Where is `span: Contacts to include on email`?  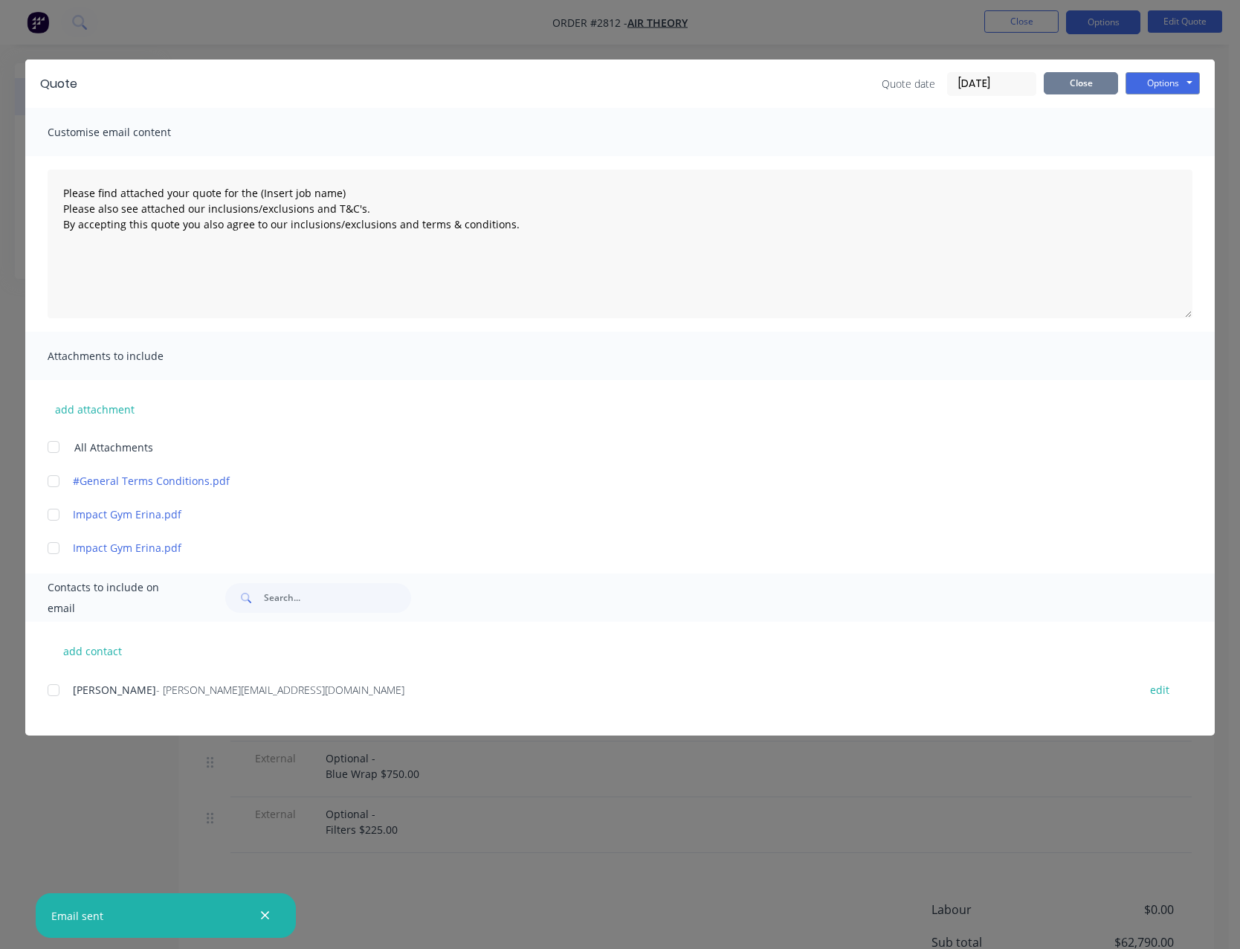
span: Contacts to include on email is located at coordinates (118, 598).